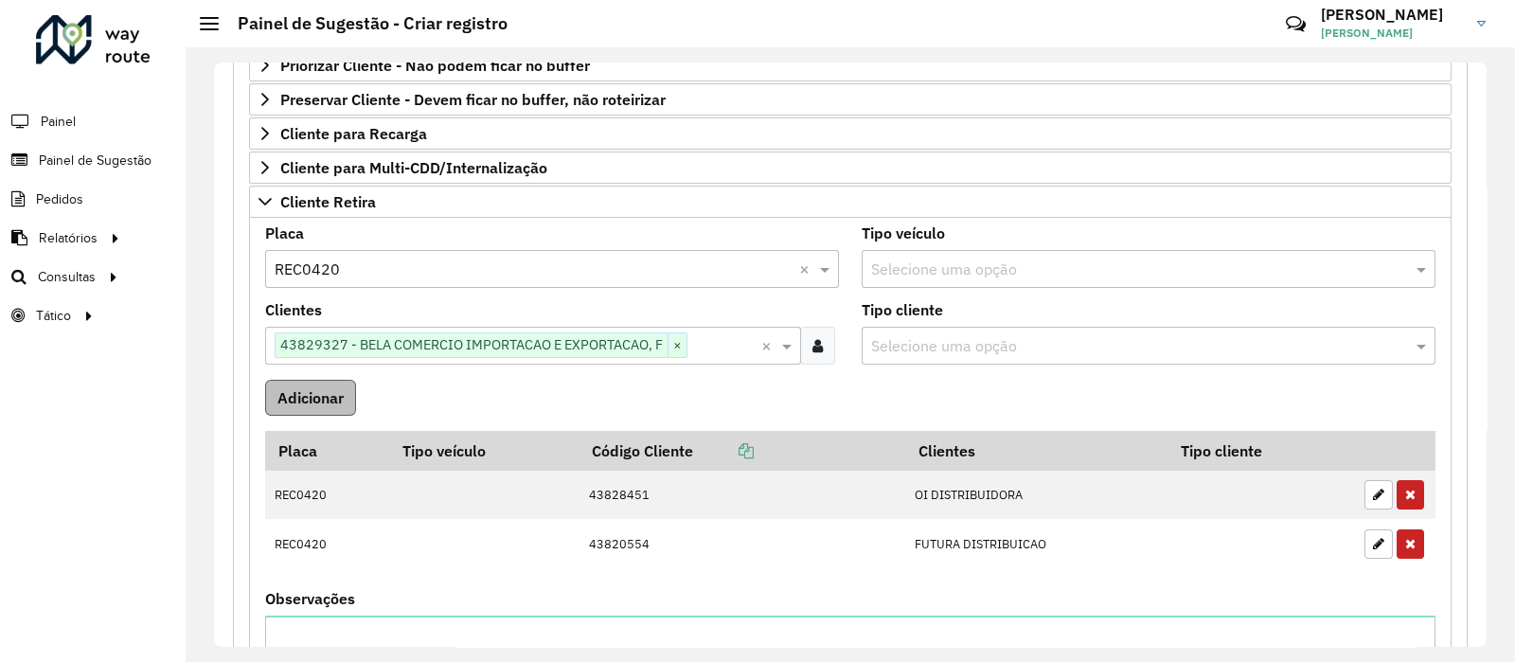 The height and width of the screenshot is (662, 1515). Describe the element at coordinates (284, 233) in the screenshot. I see `label: Placa` at that location.